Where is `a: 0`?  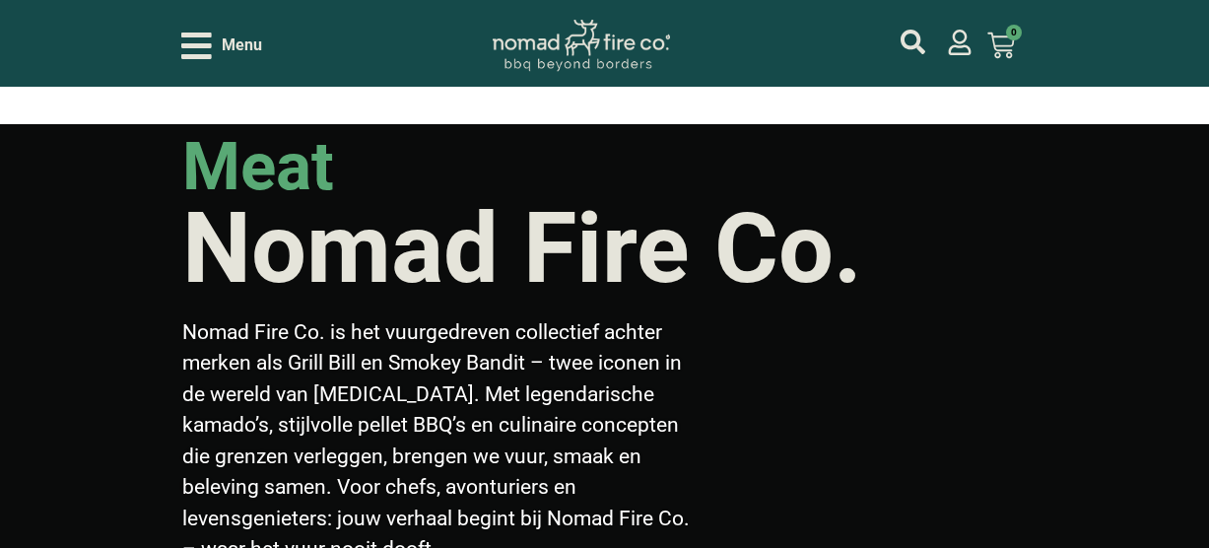
a: 0 is located at coordinates (1001, 45).